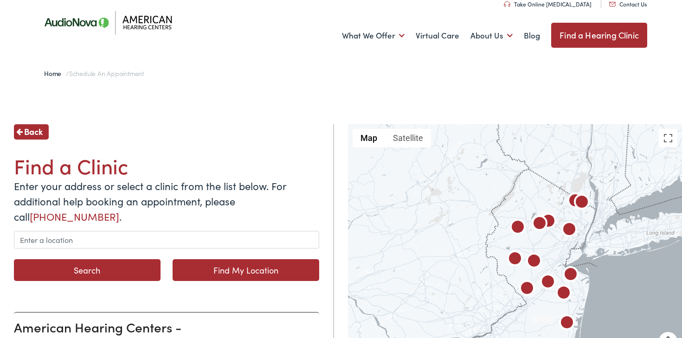 The height and width of the screenshot is (338, 682). What do you see at coordinates (246, 270) in the screenshot?
I see `a: Find My Location` at bounding box center [246, 270].